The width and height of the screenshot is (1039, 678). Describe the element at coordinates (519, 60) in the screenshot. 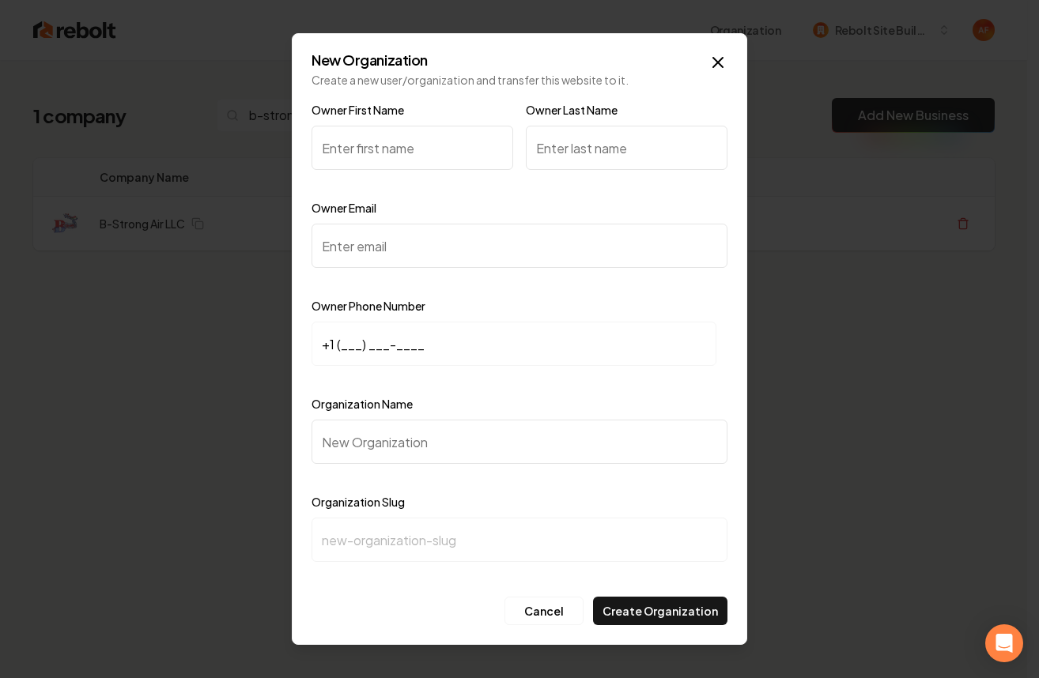

I see `h2: New Organization` at that location.